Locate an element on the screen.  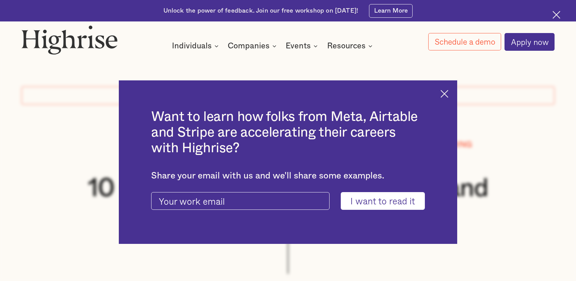
input: I want to read it is located at coordinates (383, 201).